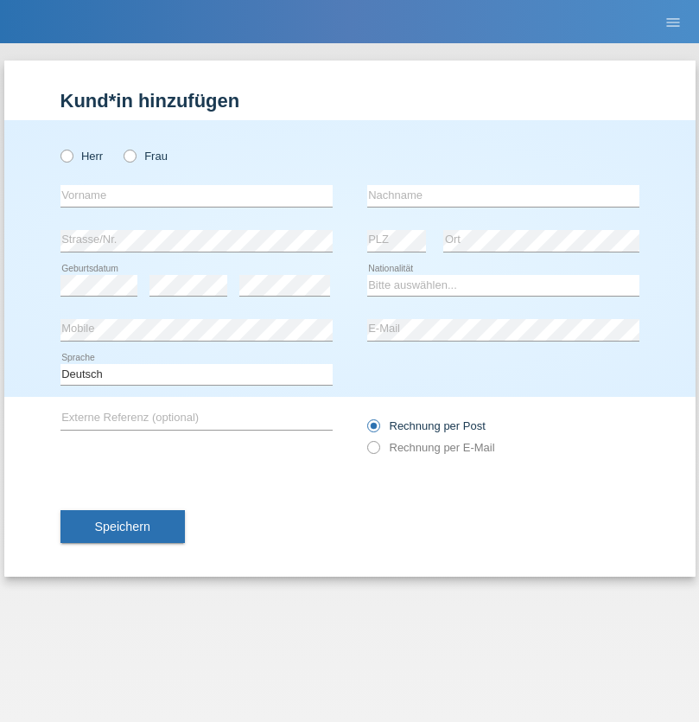 This screenshot has width=699, height=722. I want to click on input: Rechnung per Post, so click(372, 430).